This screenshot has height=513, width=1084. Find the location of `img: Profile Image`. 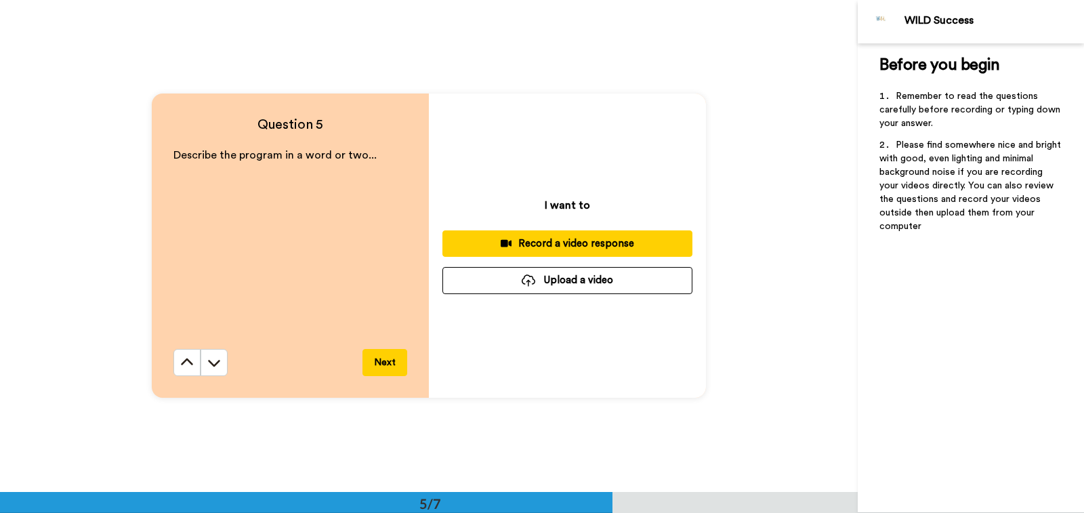

img: Profile Image is located at coordinates (881, 22).